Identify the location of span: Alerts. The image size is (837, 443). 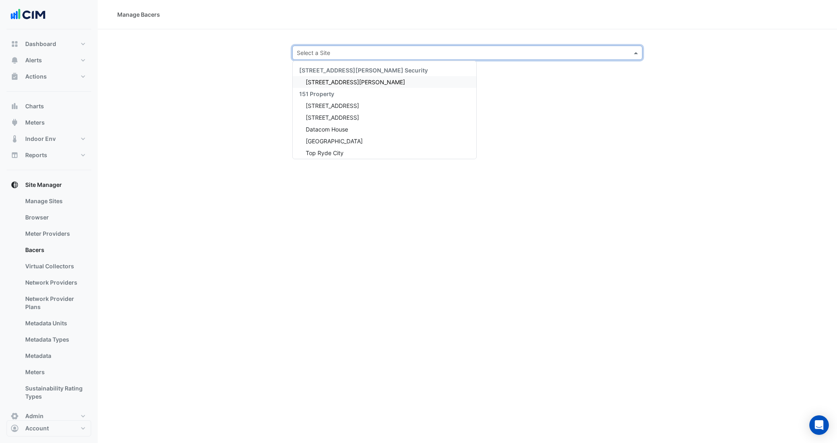
(33, 60).